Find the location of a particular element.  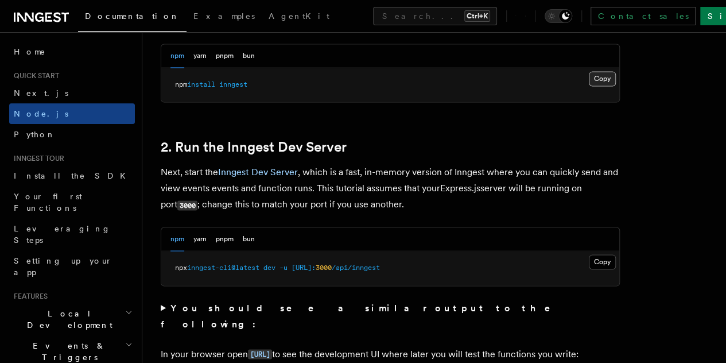

p: In your browser open to see the development UI where later you will test the functions you write: is located at coordinates (390, 353).